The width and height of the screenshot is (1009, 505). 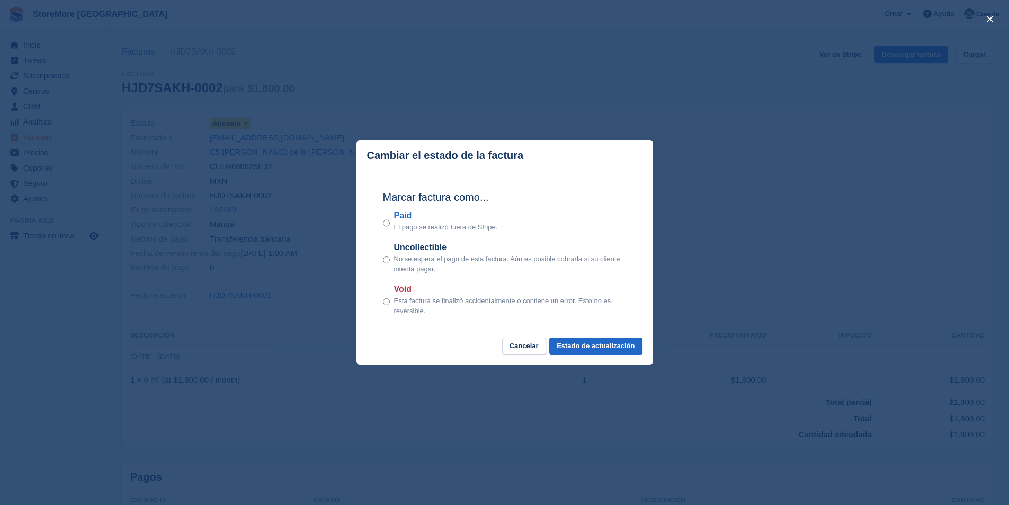 What do you see at coordinates (446, 216) in the screenshot?
I see `label: Paid` at bounding box center [446, 216].